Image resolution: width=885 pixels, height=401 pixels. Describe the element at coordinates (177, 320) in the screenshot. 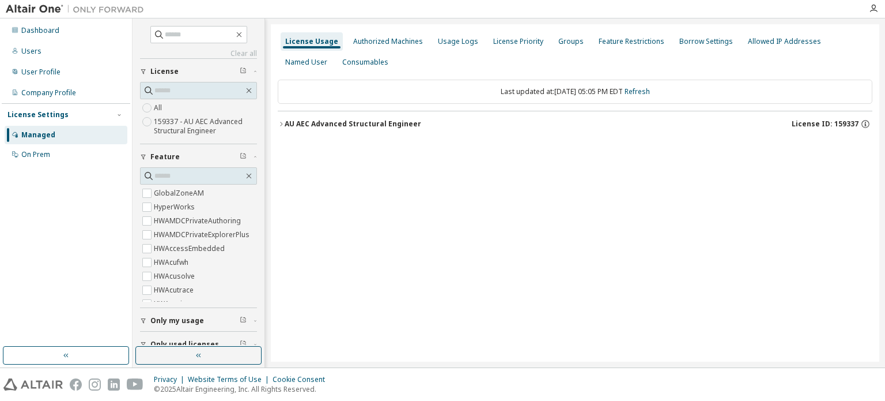

I see `span: Only my usage` at that location.